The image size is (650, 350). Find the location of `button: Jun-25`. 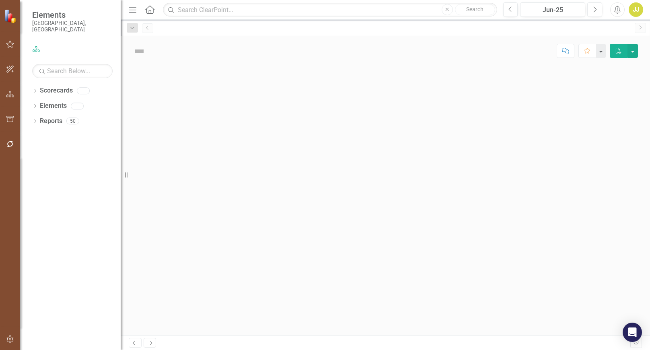

button: Jun-25 is located at coordinates (553, 10).